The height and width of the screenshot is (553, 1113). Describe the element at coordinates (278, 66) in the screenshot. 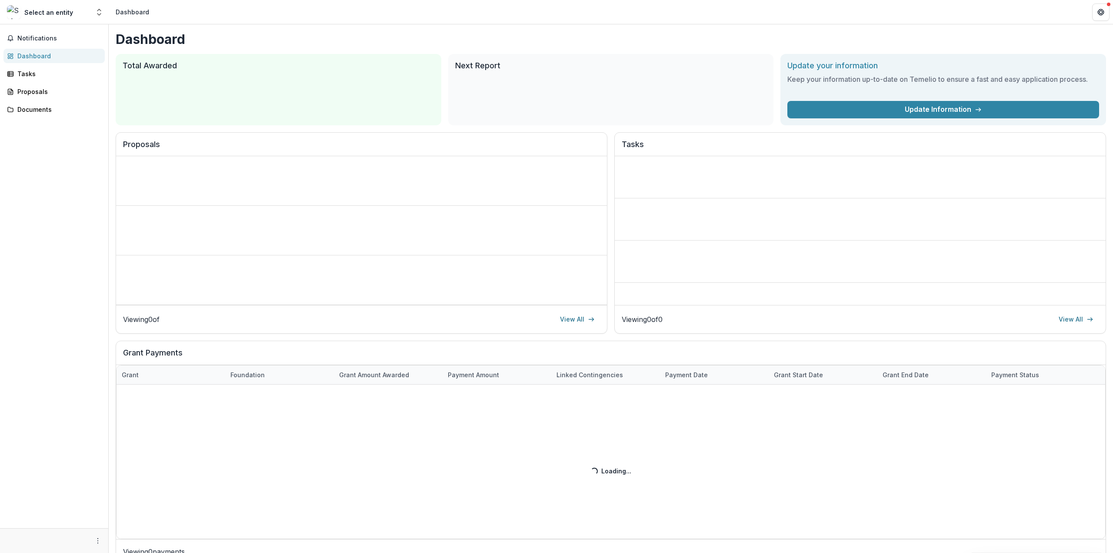

I see `h2: Total Awarded` at that location.